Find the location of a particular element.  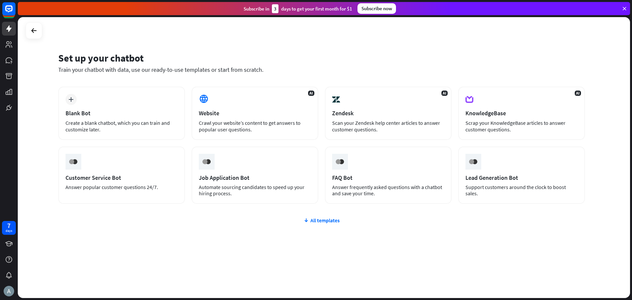

div: Subscribe now is located at coordinates (376, 9).